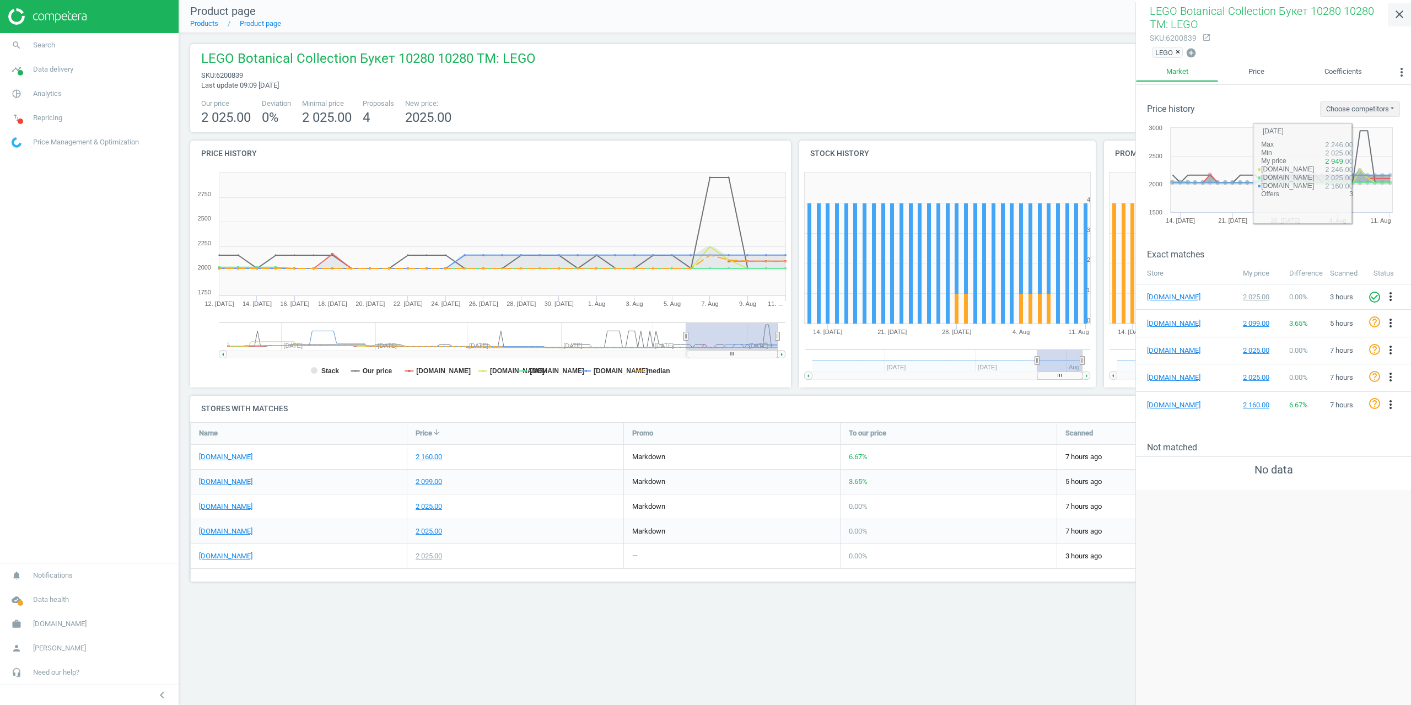 The image size is (1411, 705). Describe the element at coordinates (1088, 200) in the screenshot. I see `text: 4` at that location.